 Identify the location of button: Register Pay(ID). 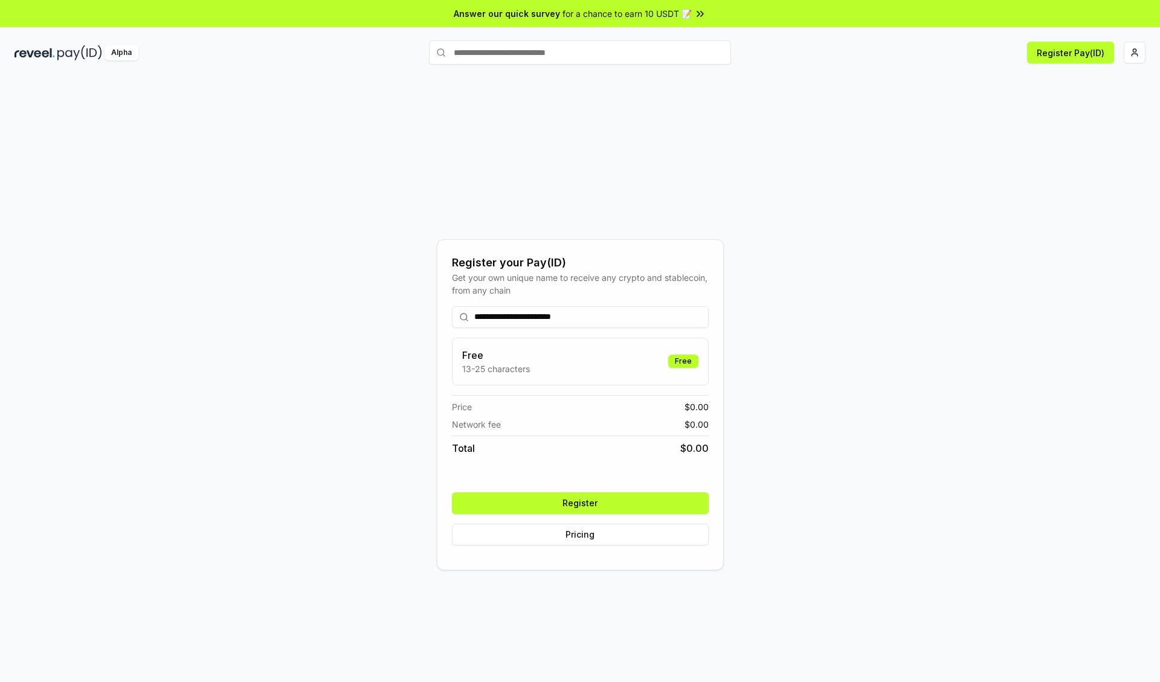
(1070, 53).